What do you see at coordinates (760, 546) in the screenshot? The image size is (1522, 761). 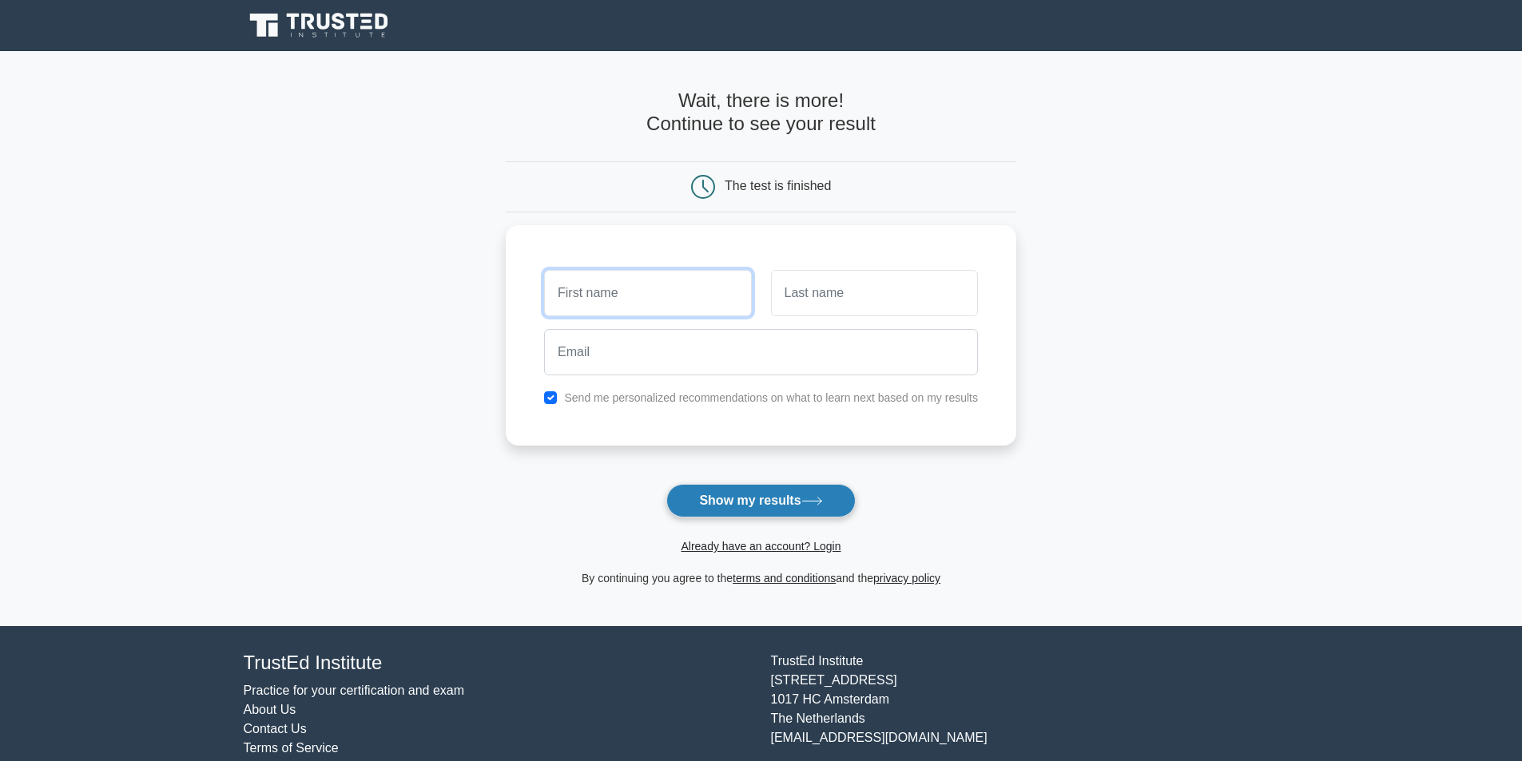 I see `a: Already have an account? Login` at bounding box center [760, 546].